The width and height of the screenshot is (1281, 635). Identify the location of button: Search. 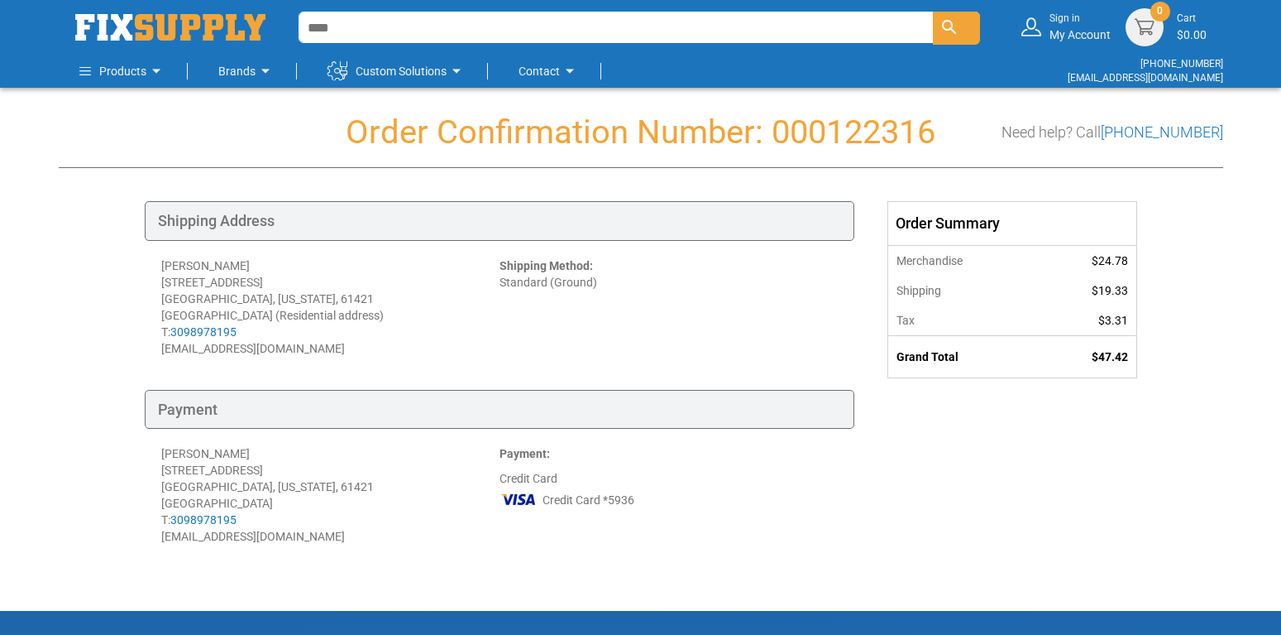
(956, 28).